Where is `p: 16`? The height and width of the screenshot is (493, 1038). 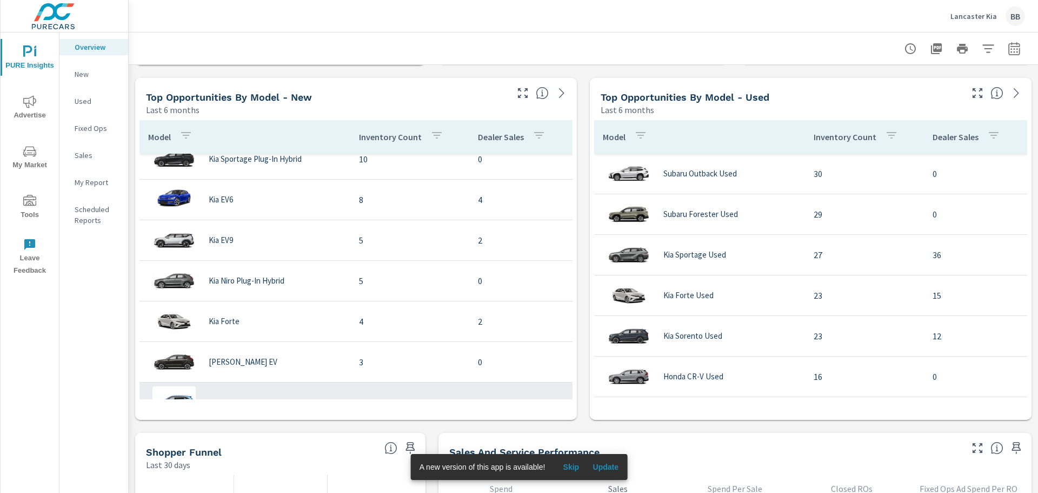 p: 16 is located at coordinates (865, 376).